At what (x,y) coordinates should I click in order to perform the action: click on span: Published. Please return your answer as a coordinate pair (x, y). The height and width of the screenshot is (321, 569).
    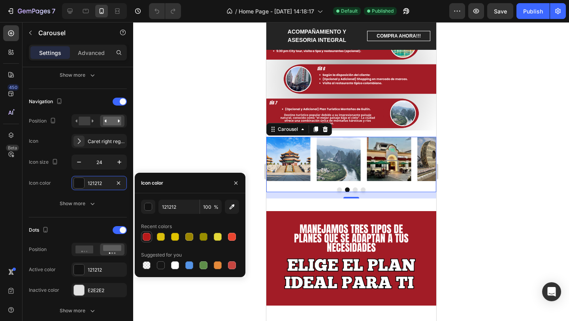
    Looking at the image, I should click on (382, 11).